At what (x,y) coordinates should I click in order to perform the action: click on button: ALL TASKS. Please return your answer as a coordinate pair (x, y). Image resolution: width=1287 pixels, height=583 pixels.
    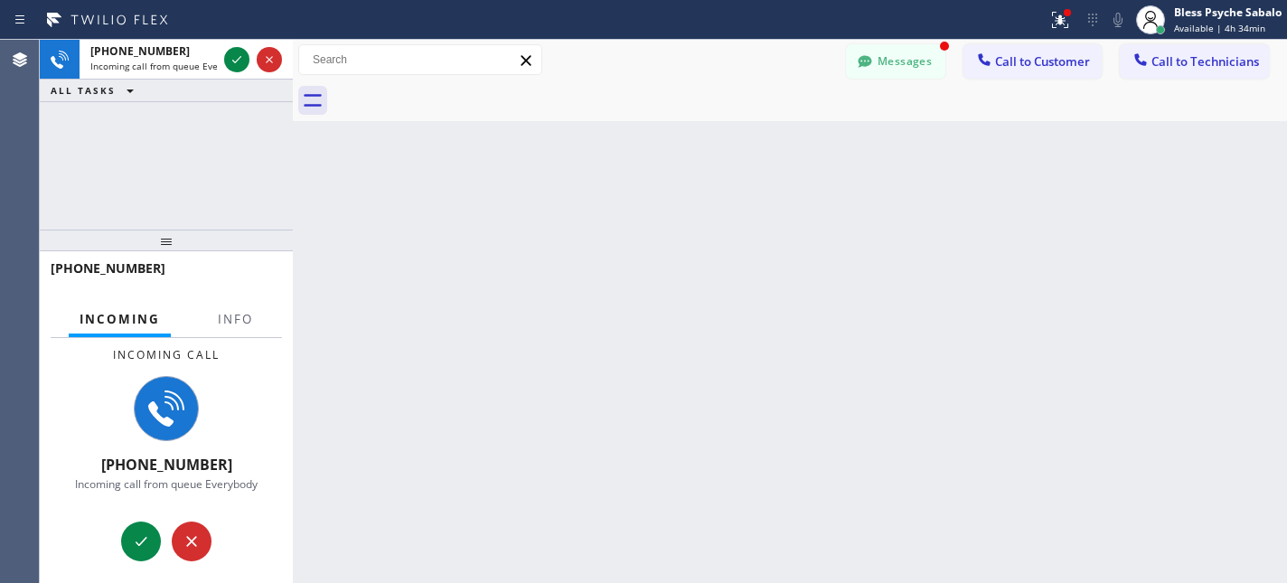
    Looking at the image, I should click on (96, 90).